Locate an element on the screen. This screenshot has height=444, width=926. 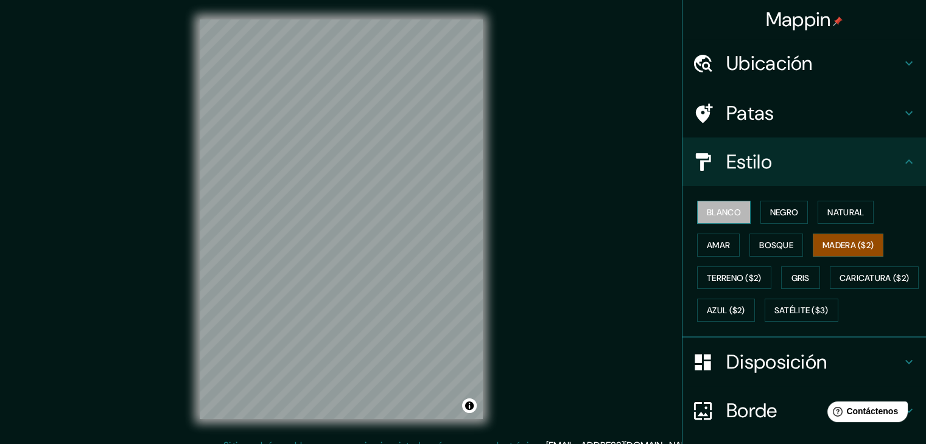
button: Gris is located at coordinates (800, 278).